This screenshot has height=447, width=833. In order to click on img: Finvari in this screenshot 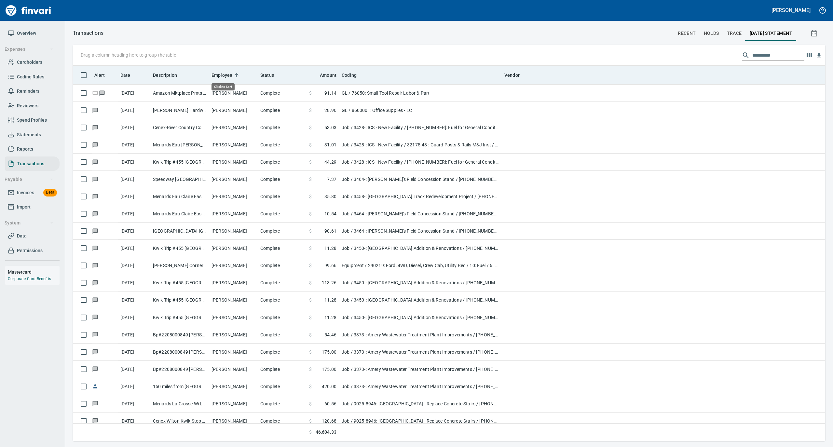, I will do `click(28, 10)`.